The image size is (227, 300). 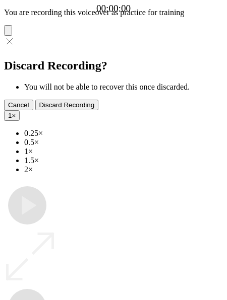 What do you see at coordinates (113, 9) in the screenshot?
I see `a: 00:00:00` at bounding box center [113, 9].